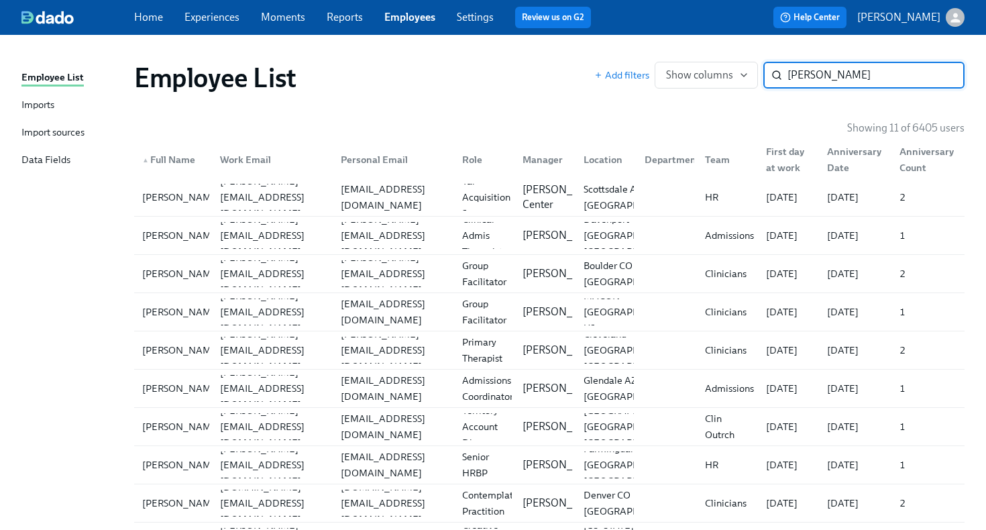 Image resolution: width=986 pixels, height=530 pixels. What do you see at coordinates (905, 128) in the screenshot?
I see `p: Showing 11 of 6405 users` at bounding box center [905, 128].